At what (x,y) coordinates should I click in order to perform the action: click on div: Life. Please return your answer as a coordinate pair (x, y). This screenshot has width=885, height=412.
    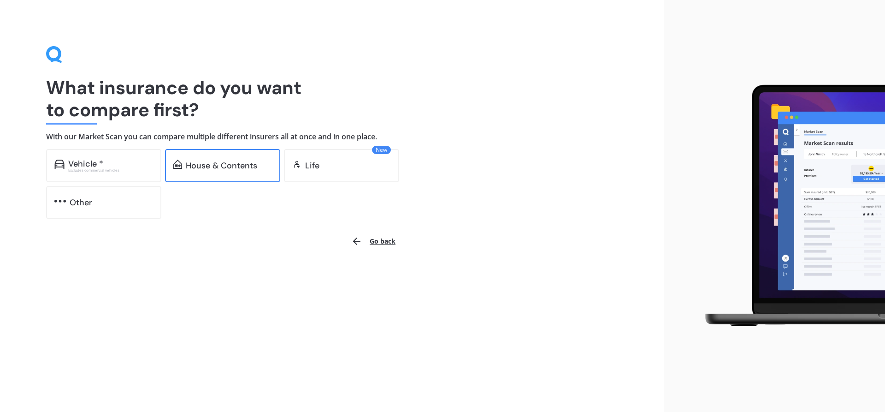
    Looking at the image, I should click on (312, 166).